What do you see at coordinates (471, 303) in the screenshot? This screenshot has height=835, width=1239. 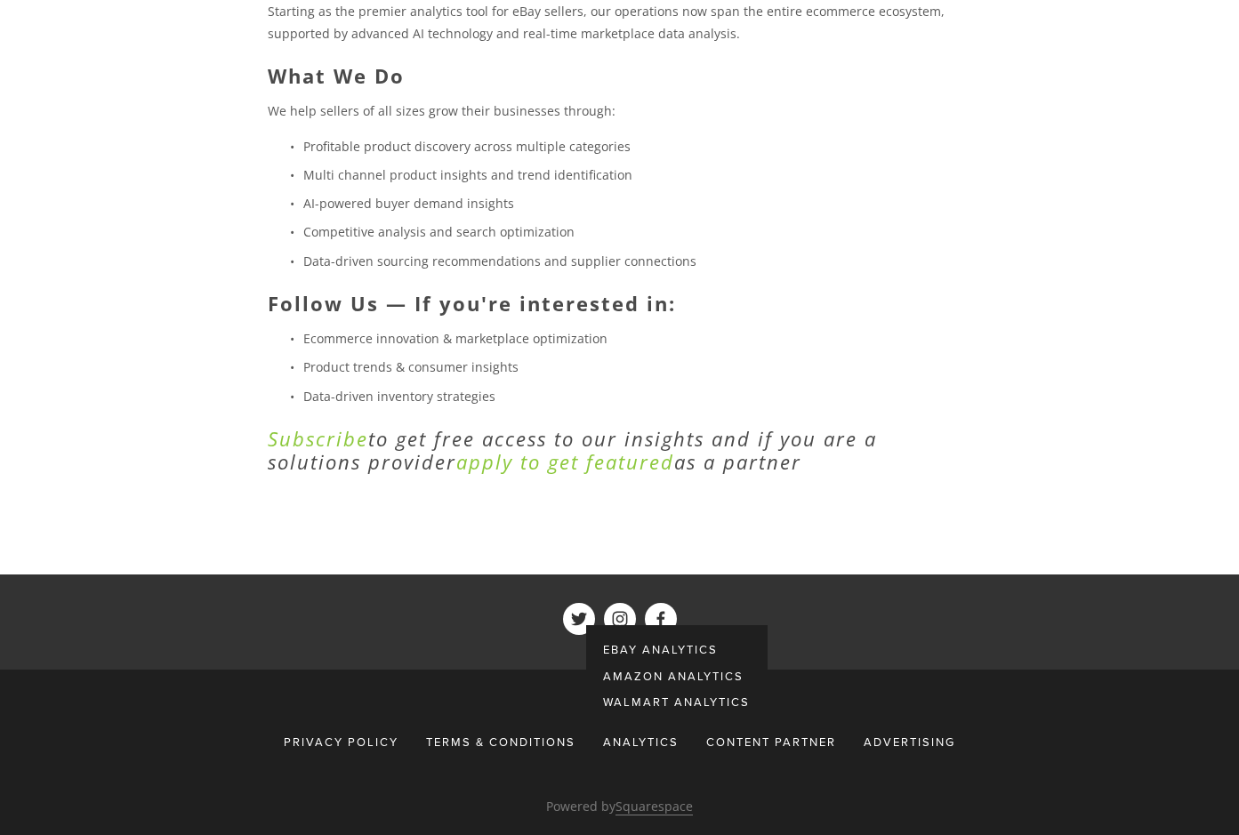 I see `strong: Follow Us — If you're interested in:` at bounding box center [471, 303].